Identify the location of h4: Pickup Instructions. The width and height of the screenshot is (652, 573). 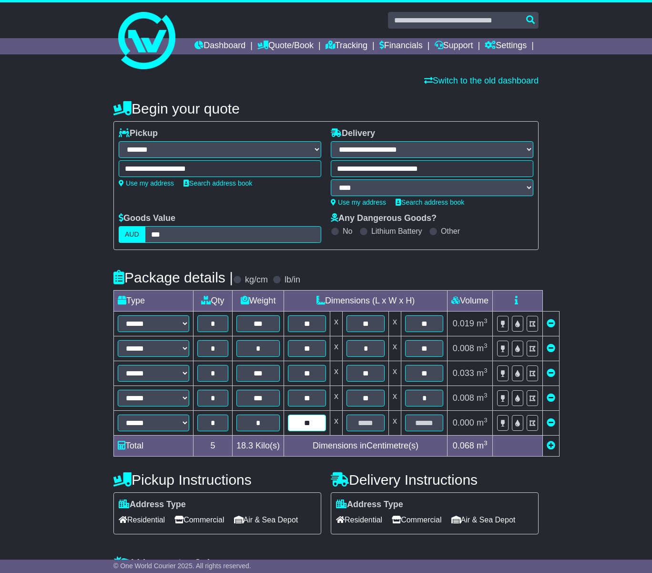
(217, 479).